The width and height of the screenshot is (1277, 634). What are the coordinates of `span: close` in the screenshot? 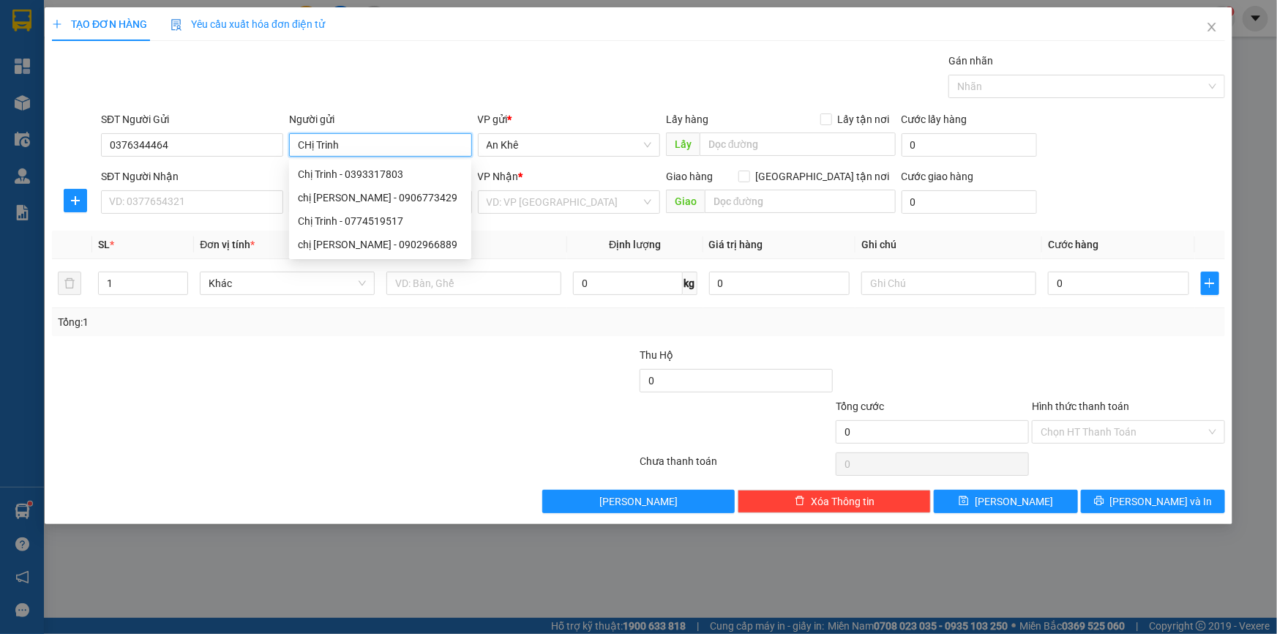 It's located at (1211, 27).